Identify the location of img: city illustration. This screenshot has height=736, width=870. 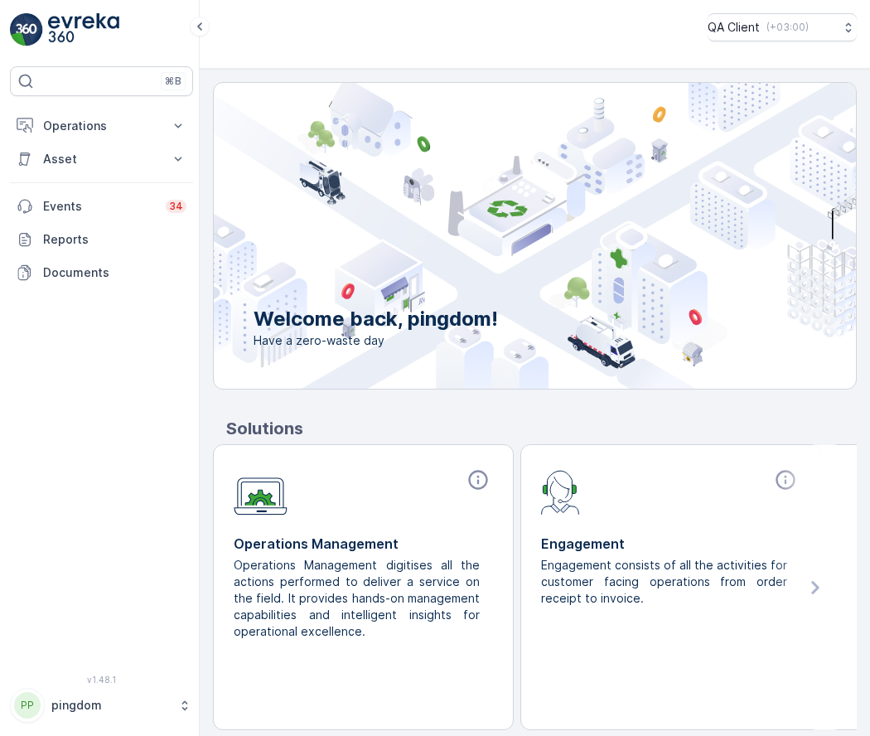
(497, 235).